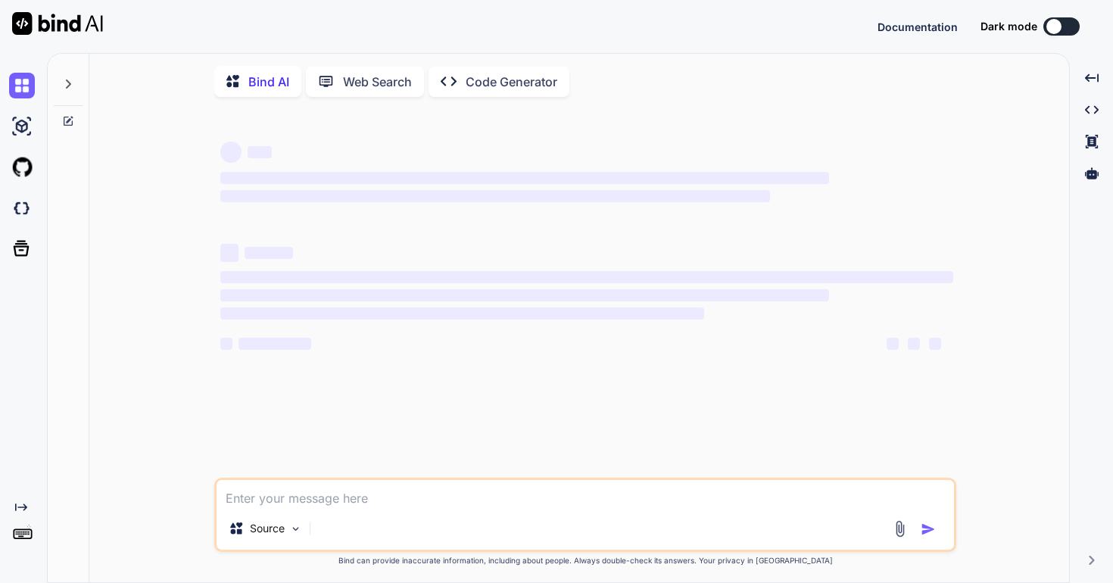  What do you see at coordinates (22, 167) in the screenshot?
I see `img: githubLight` at bounding box center [22, 167].